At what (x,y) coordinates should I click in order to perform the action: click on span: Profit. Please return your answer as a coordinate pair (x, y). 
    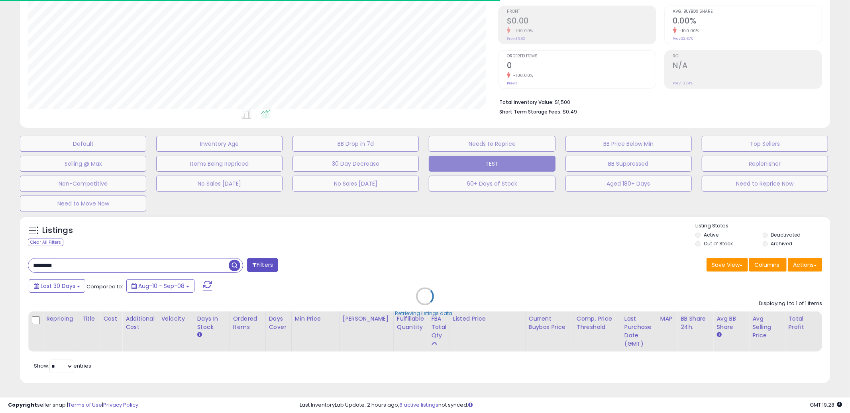
    Looking at the image, I should click on (581, 12).